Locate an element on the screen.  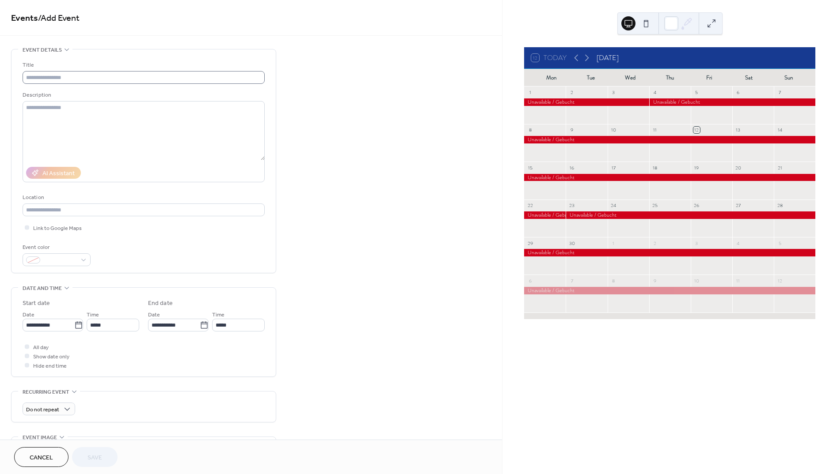
div: Sun is located at coordinates (788, 78).